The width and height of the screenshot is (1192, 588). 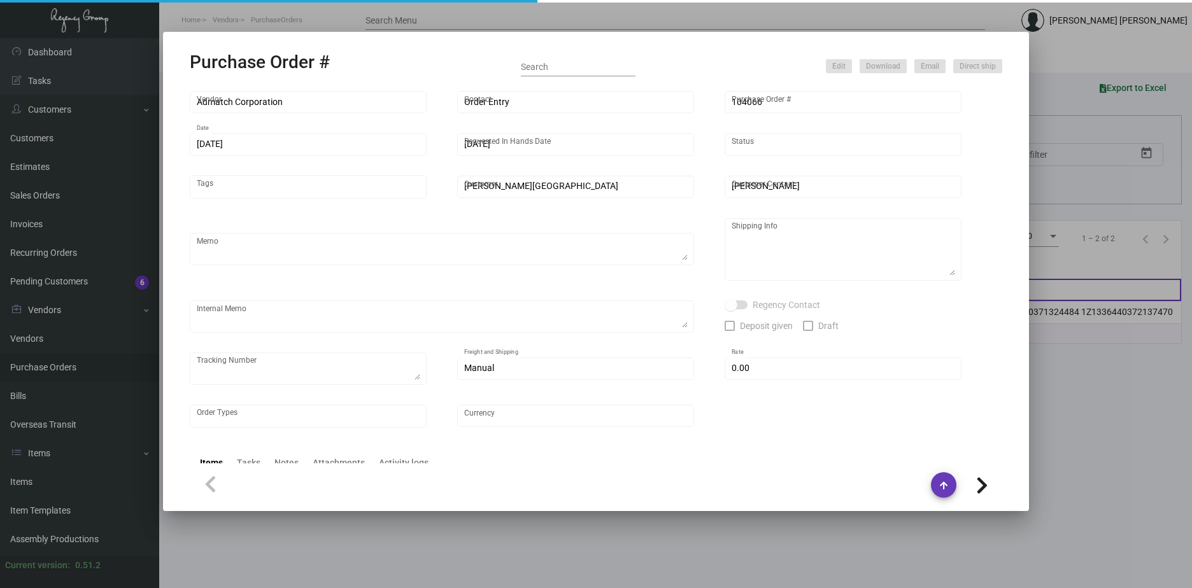 What do you see at coordinates (766, 326) in the screenshot?
I see `span: Deposit given` at bounding box center [766, 326].